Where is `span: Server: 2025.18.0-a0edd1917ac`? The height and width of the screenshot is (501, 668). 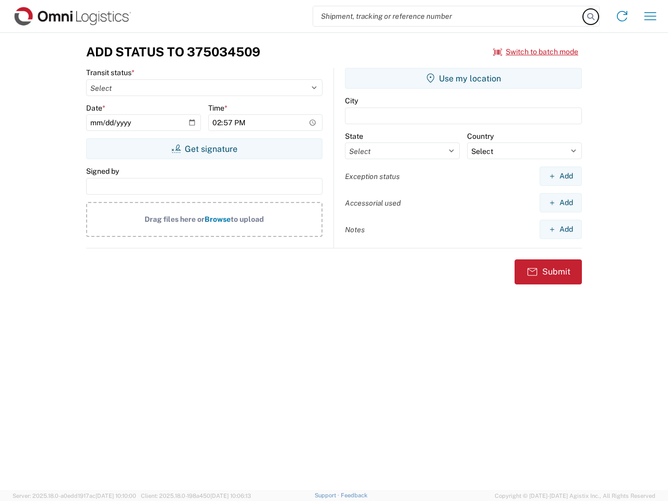 span: Server: 2025.18.0-a0edd1917ac is located at coordinates (74, 495).